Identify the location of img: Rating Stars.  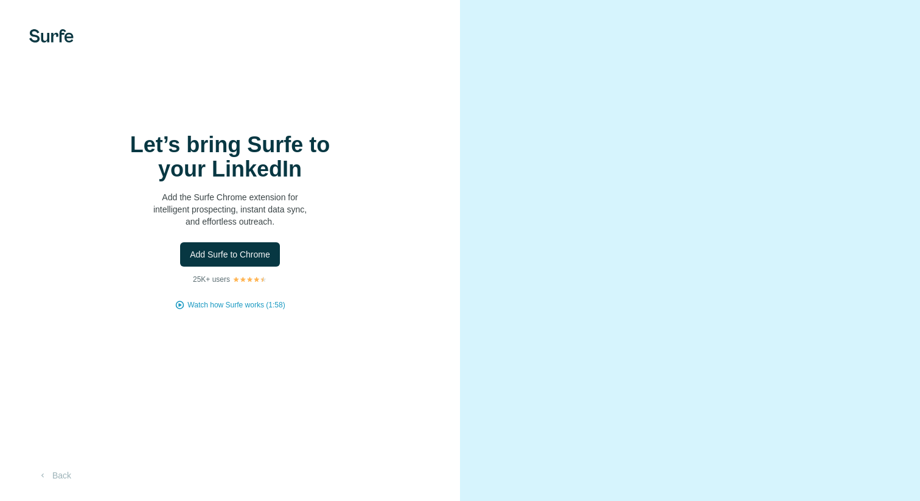
(250, 279).